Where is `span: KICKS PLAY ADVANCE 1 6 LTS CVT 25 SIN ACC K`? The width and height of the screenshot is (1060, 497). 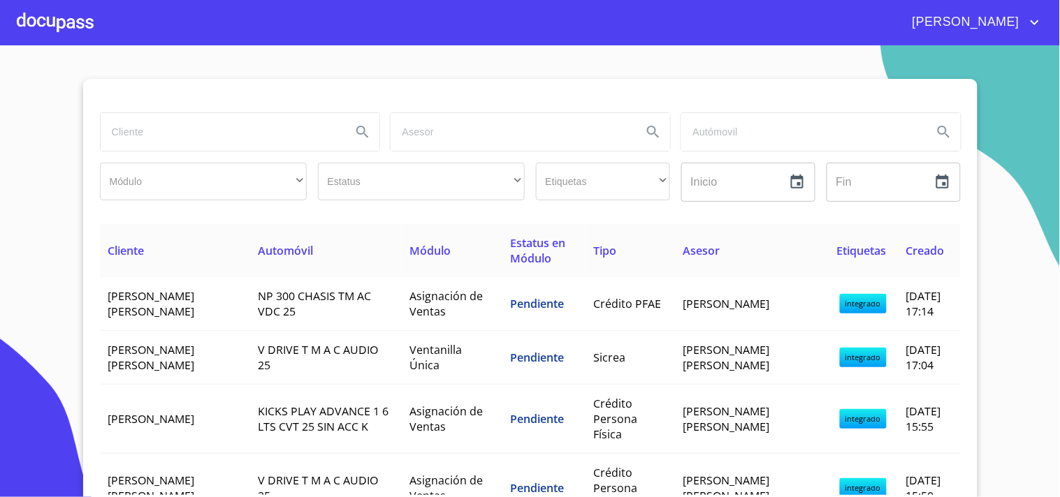 span: KICKS PLAY ADVANCE 1 6 LTS CVT 25 SIN ACC K is located at coordinates (323, 419).